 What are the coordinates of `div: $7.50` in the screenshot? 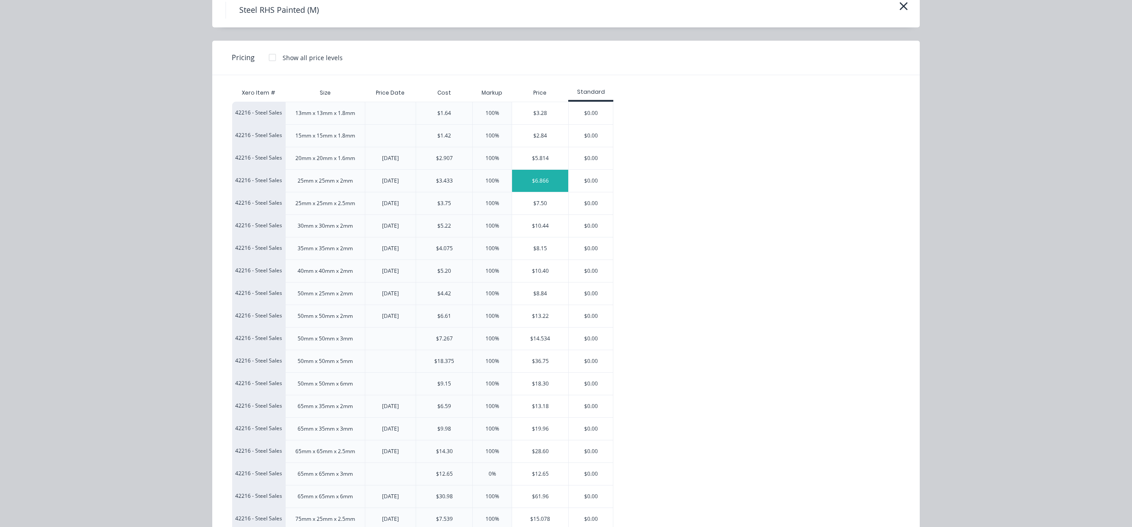 It's located at (540, 203).